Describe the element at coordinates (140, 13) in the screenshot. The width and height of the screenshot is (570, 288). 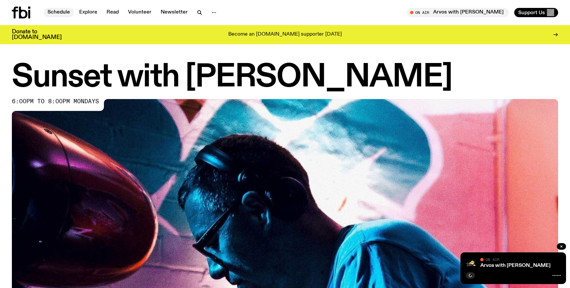
I see `a: Volunteer` at that location.